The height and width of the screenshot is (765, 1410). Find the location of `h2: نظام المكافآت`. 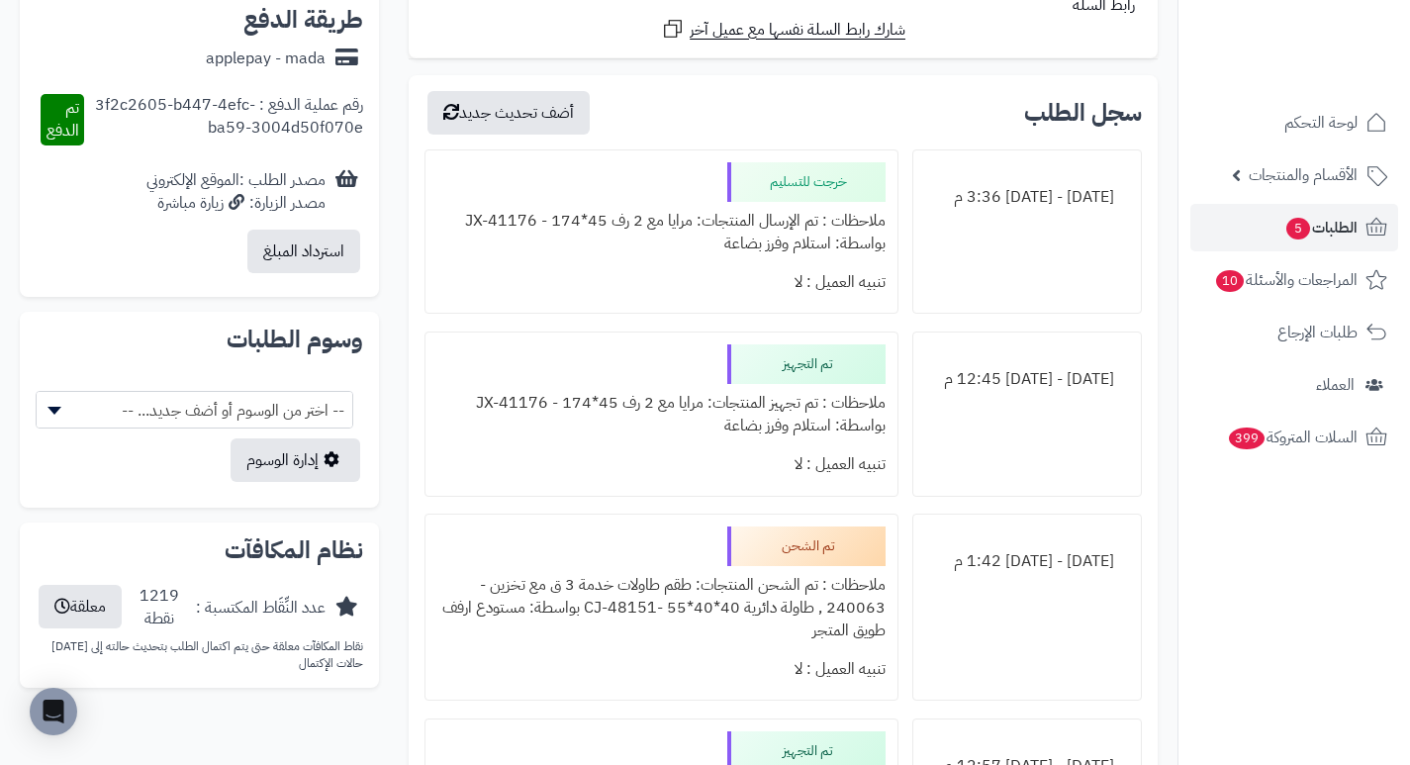

h2: نظام المكافآت is located at coordinates (199, 550).